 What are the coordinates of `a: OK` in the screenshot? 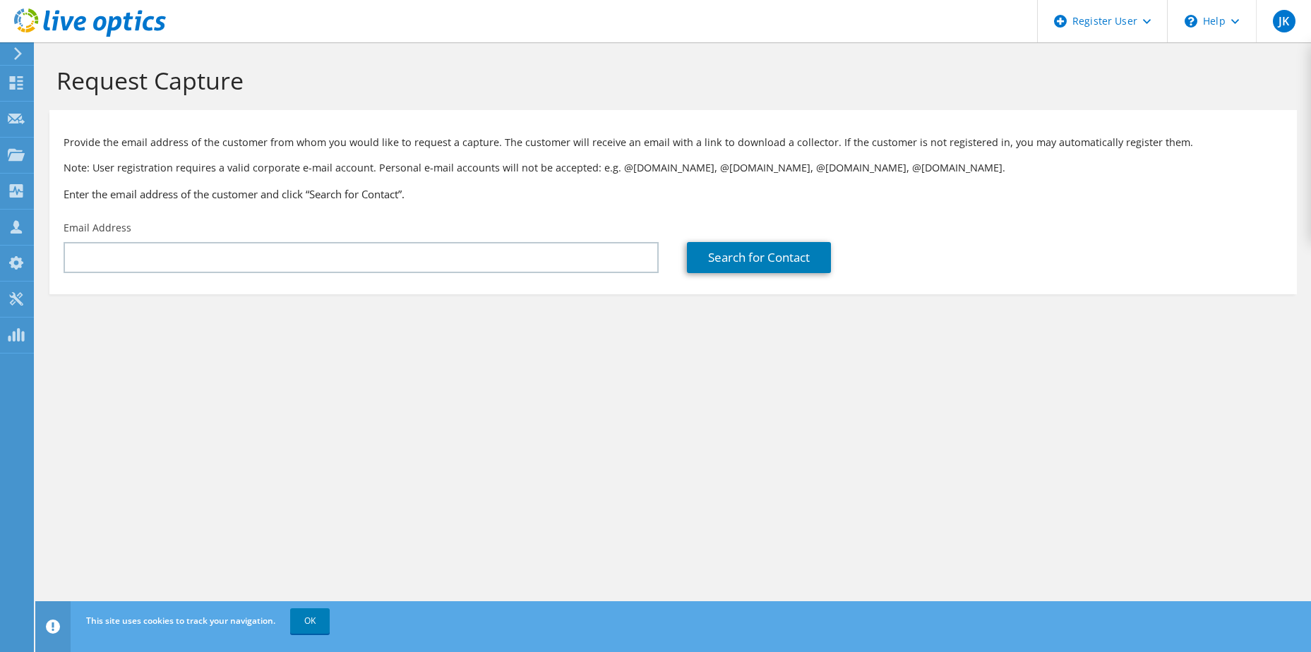 It's located at (310, 621).